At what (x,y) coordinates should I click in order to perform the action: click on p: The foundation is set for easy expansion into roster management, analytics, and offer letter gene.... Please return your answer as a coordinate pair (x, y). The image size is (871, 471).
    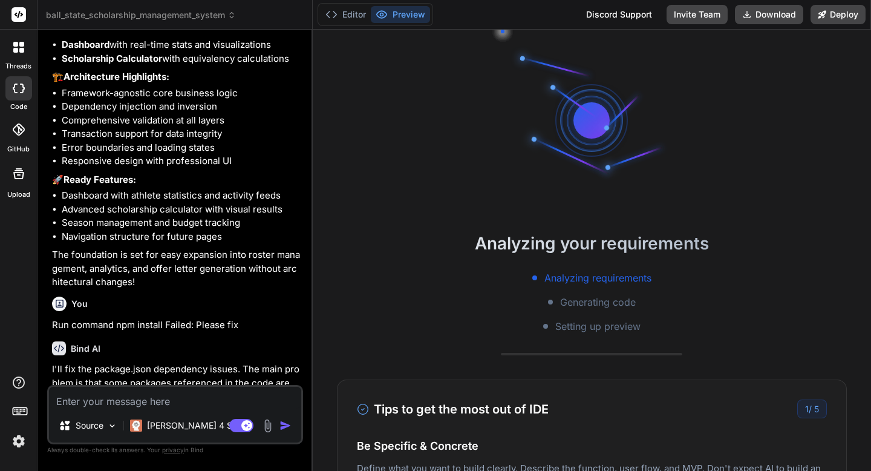
    Looking at the image, I should click on (176, 269).